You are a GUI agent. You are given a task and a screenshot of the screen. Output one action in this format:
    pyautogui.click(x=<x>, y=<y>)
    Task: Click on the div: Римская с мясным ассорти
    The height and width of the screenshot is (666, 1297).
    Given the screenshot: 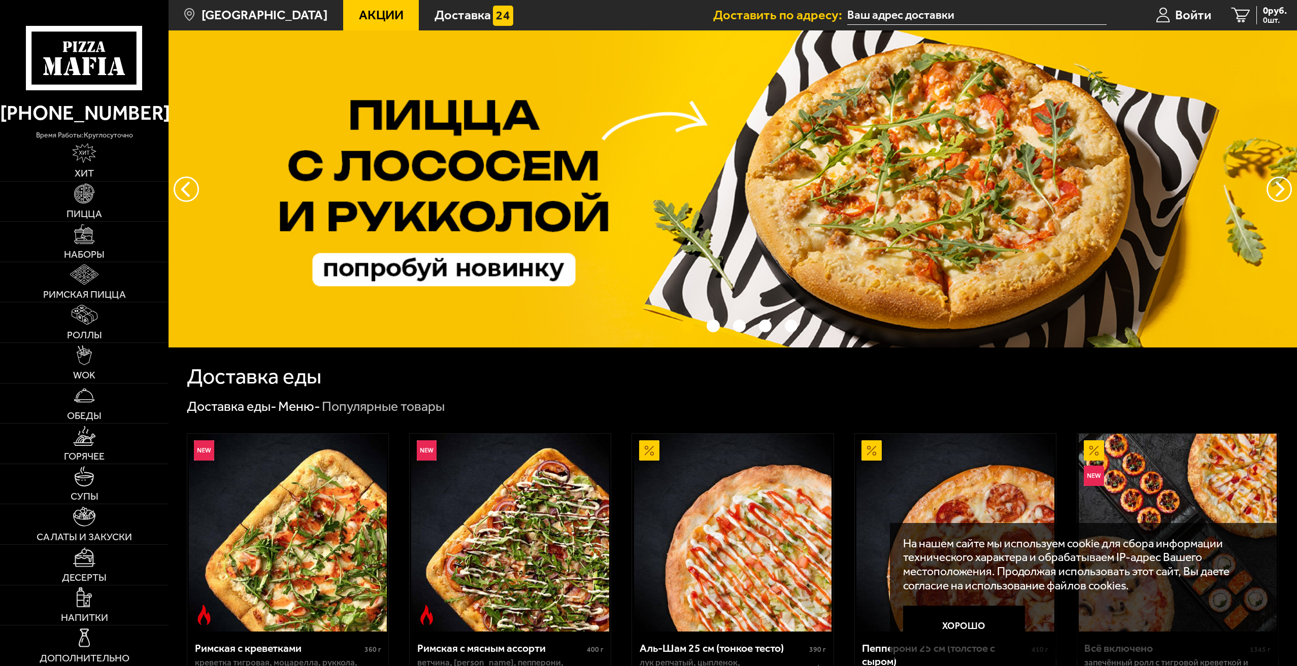 What is the action you would take?
    pyautogui.click(x=500, y=649)
    